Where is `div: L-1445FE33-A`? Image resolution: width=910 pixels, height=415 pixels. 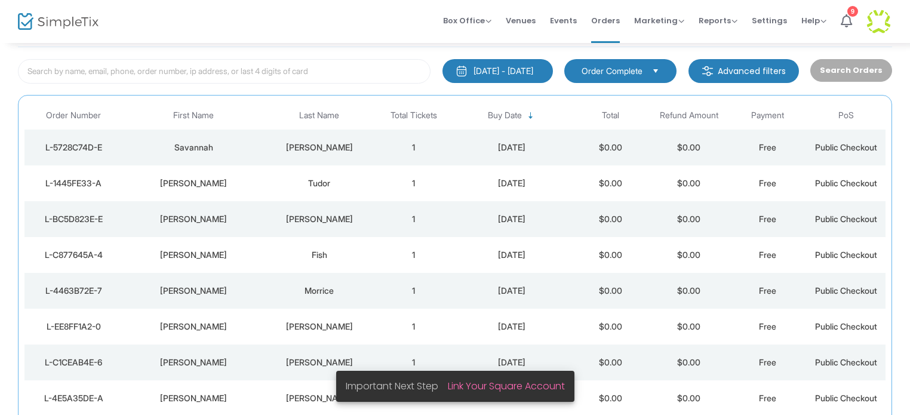 div: L-1445FE33-A is located at coordinates (73, 183).